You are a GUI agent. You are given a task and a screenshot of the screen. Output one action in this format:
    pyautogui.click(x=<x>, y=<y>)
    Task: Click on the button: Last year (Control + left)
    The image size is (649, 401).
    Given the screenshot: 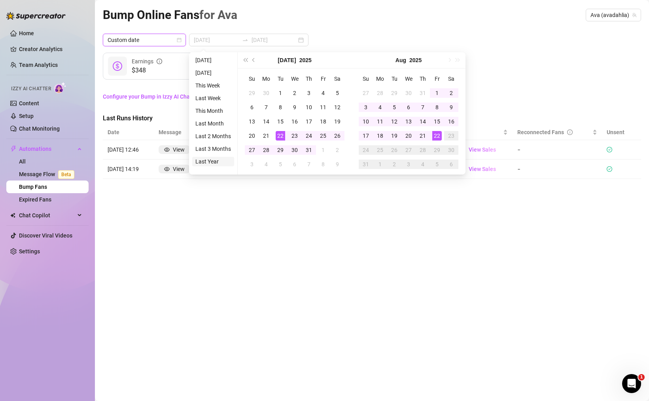 What is the action you would take?
    pyautogui.click(x=245, y=60)
    